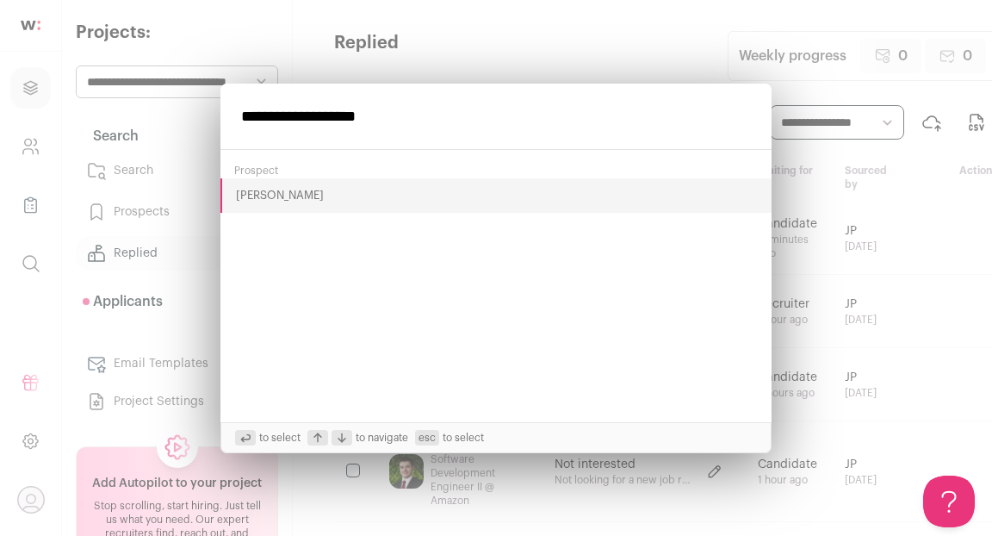  Describe the element at coordinates (357, 438) in the screenshot. I see `span: to navigate` at that location.